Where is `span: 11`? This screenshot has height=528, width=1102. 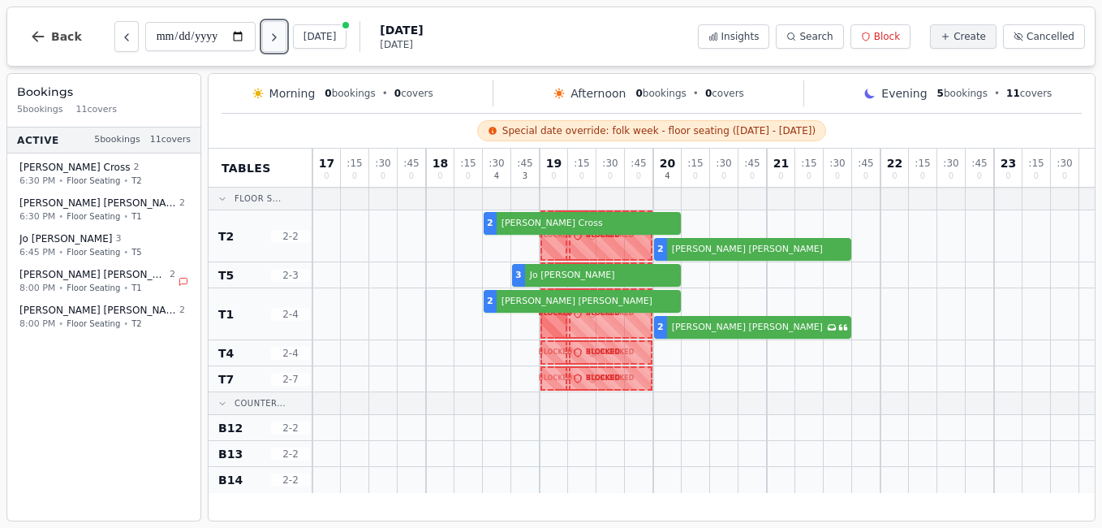
span: 11 is located at coordinates (1013, 93).